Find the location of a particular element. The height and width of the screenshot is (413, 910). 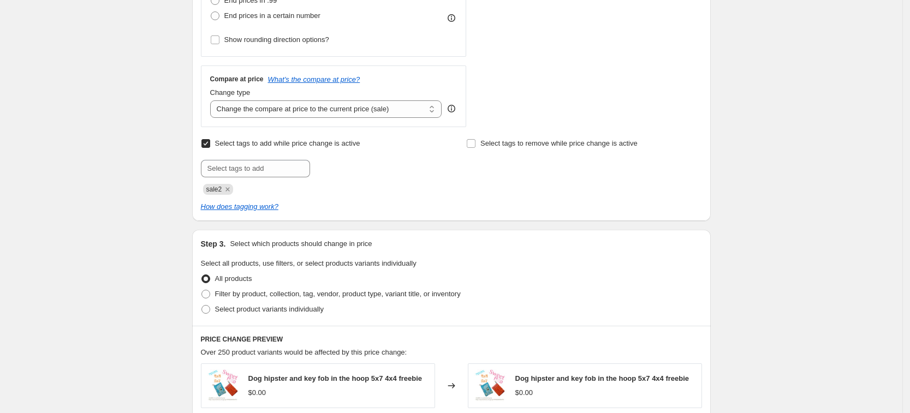

span: Select tags to remove while price change is active is located at coordinates (559, 143).